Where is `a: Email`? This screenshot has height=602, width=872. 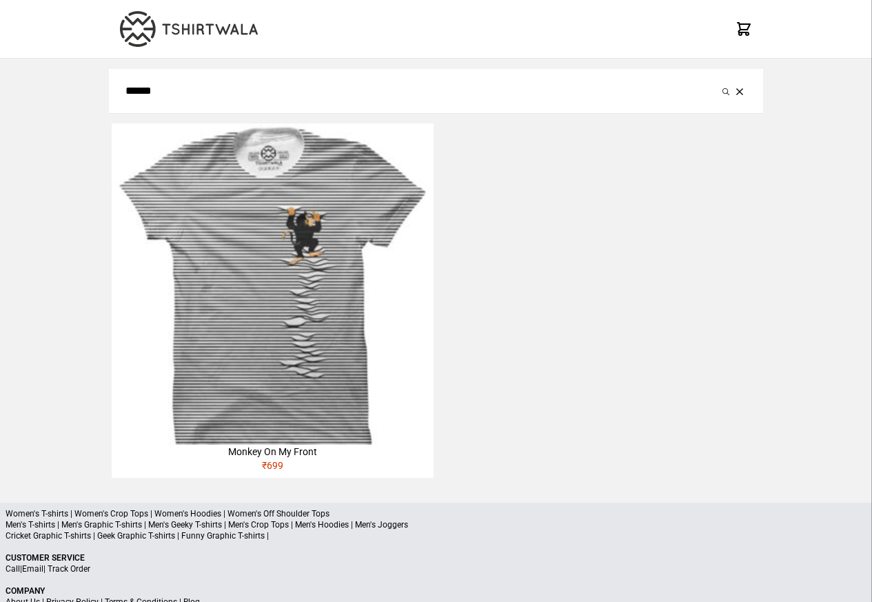
a: Email is located at coordinates (32, 569).